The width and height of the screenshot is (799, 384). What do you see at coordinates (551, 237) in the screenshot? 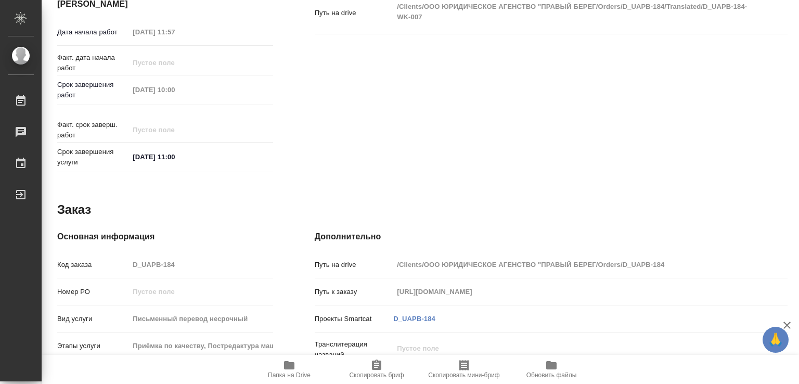
I see `h4: Дополнительно` at bounding box center [551, 237].